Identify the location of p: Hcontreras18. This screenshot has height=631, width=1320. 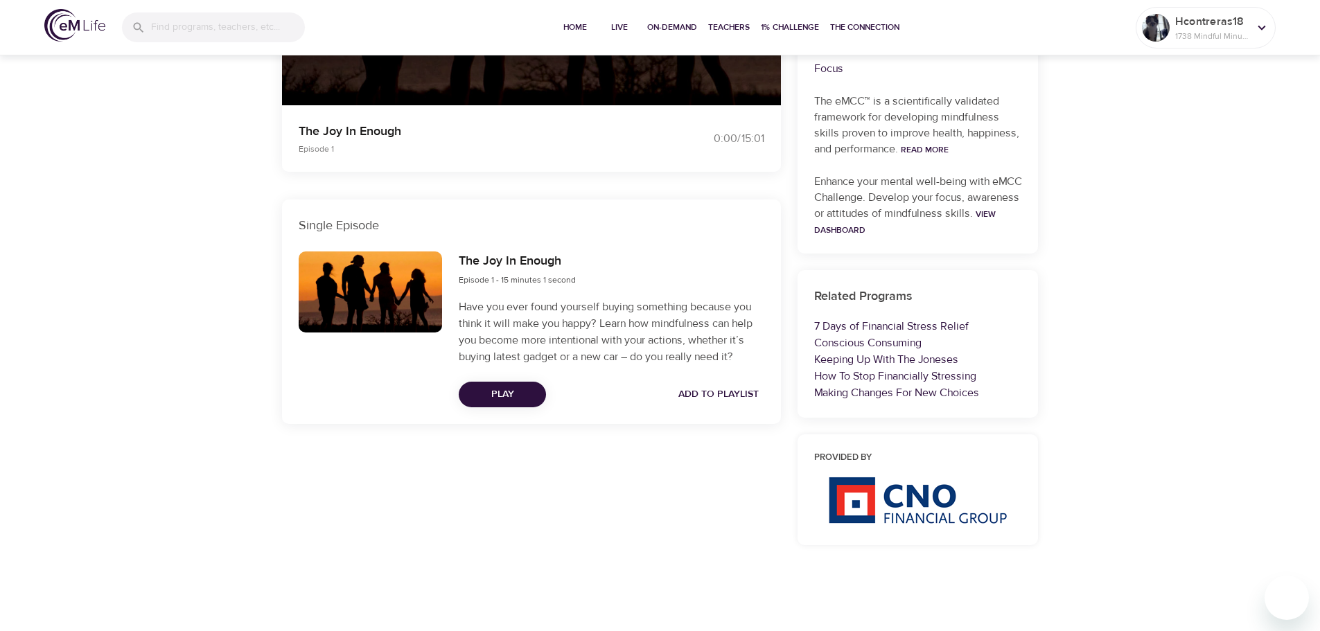
(1212, 21).